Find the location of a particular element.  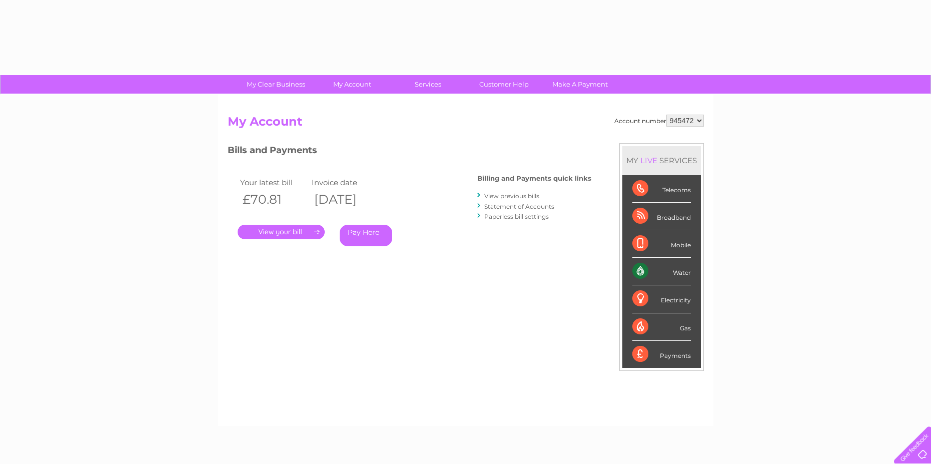

div: MY SERVICES is located at coordinates (661, 160).